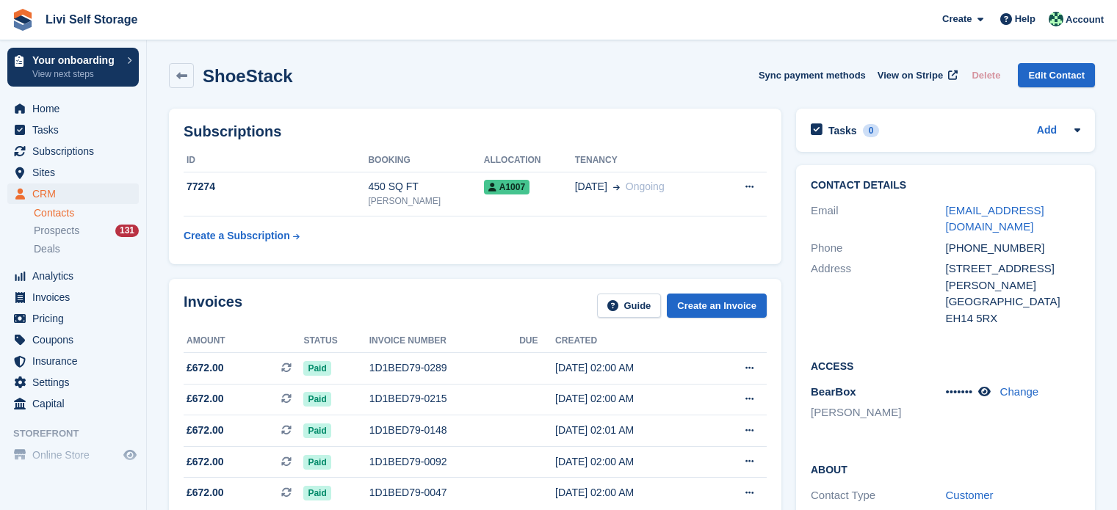 This screenshot has height=510, width=1117. What do you see at coordinates (444, 368) in the screenshot?
I see `div: 1D1BED79-0289` at bounding box center [444, 368].